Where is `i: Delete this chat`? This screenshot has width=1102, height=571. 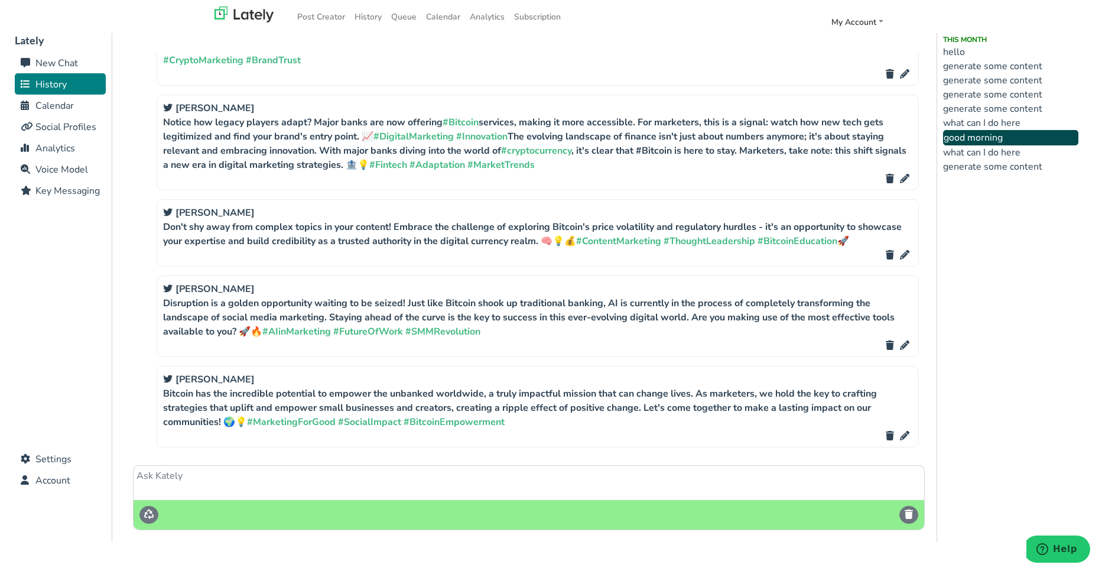 i: Delete this chat is located at coordinates (909, 514).